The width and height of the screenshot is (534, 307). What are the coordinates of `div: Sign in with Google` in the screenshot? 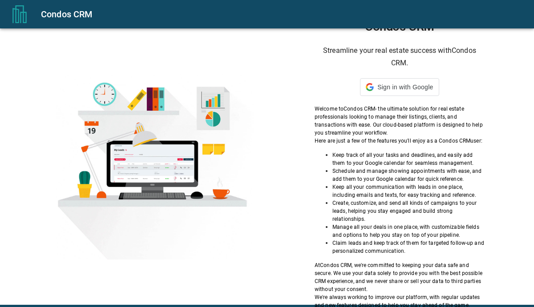 It's located at (399, 87).